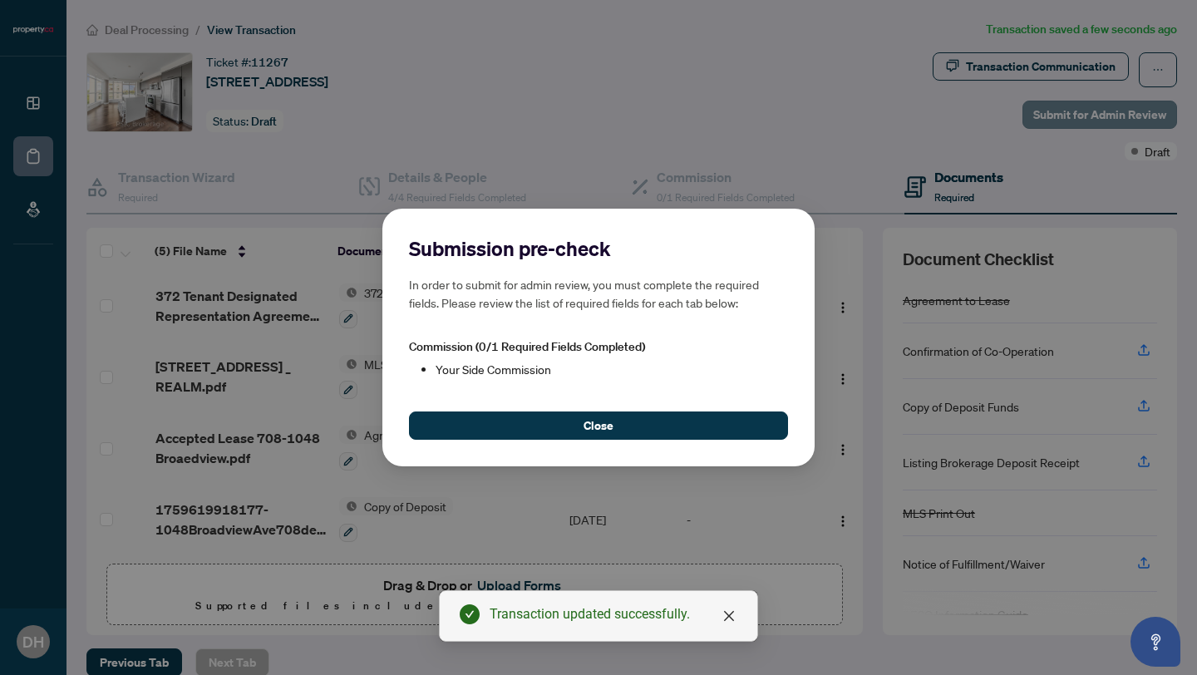  What do you see at coordinates (598, 293) in the screenshot?
I see `h5: In order to submit for admin review, you must complete the required fields. Please review the lis...` at bounding box center [598, 293].